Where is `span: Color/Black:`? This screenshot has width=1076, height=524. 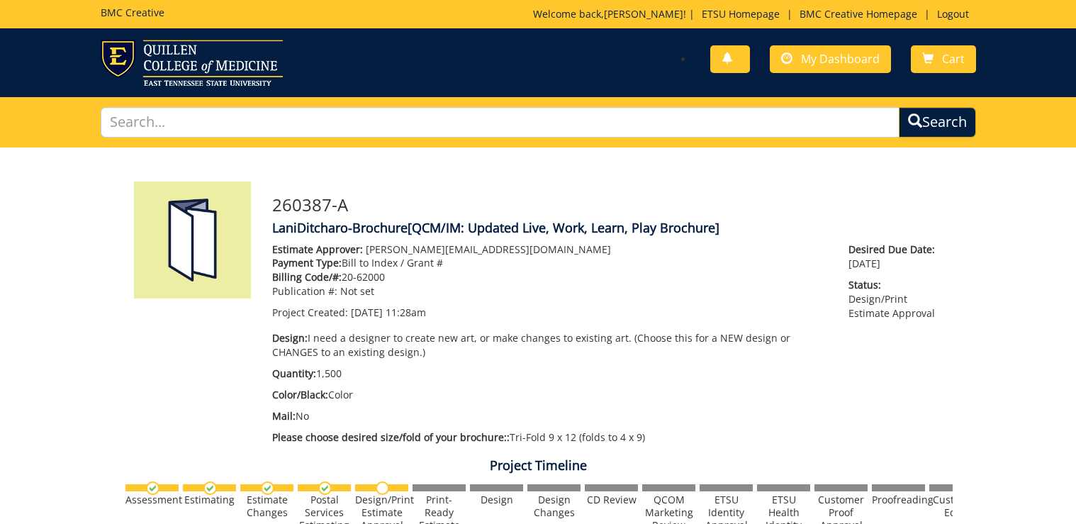 span: Color/Black: is located at coordinates (300, 394).